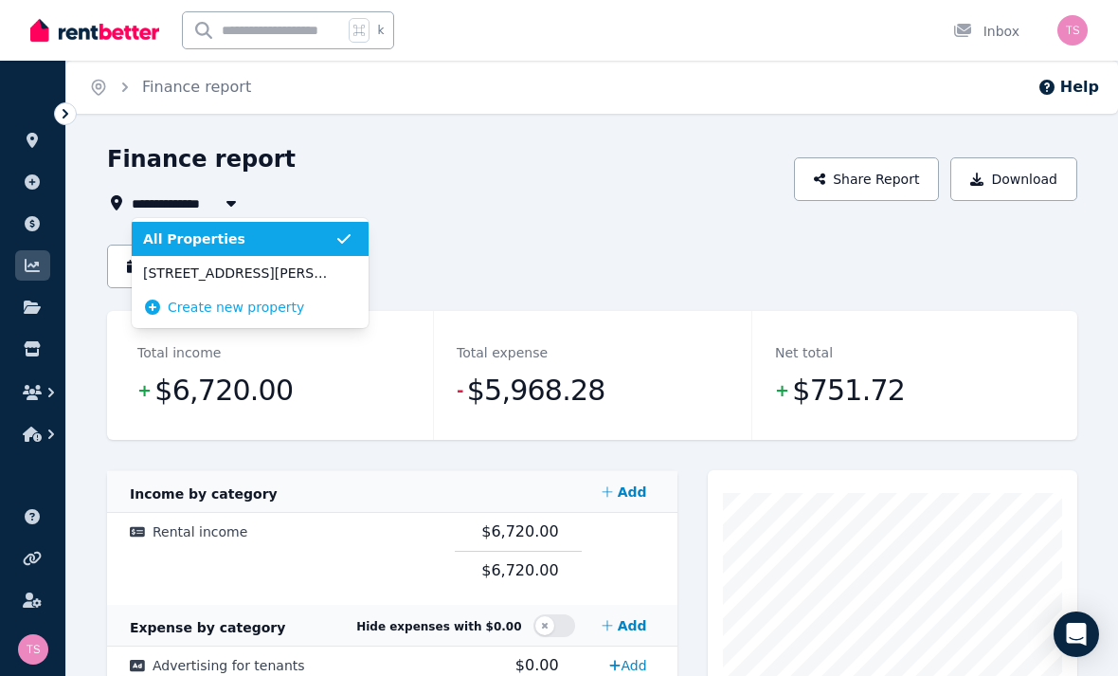 This screenshot has height=676, width=1118. Describe the element at coordinates (1068, 87) in the screenshot. I see `button: Help` at that location.